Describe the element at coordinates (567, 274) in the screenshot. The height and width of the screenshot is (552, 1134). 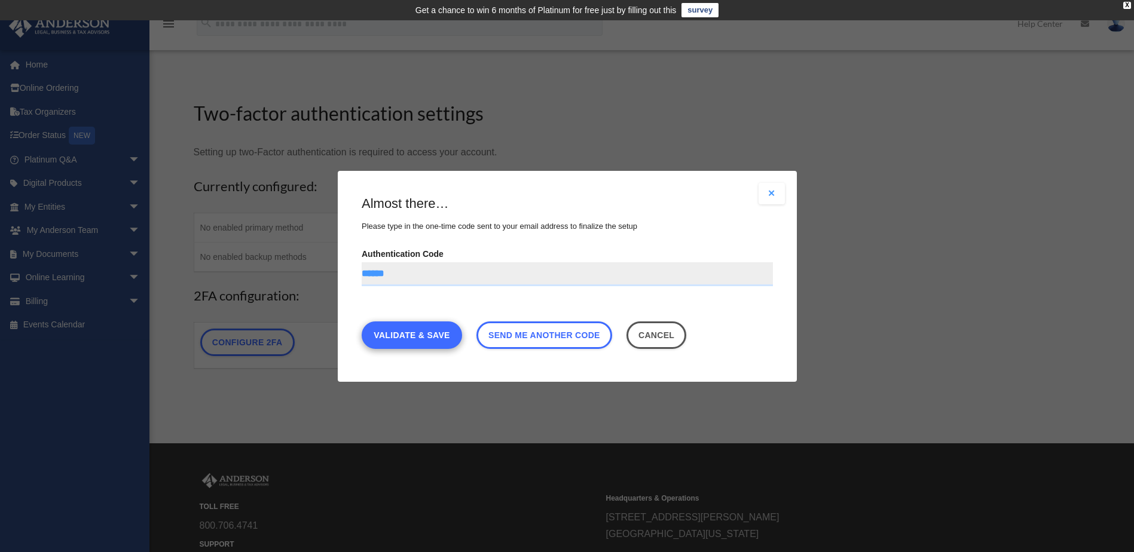
I see `input: Authentication Code` at that location.